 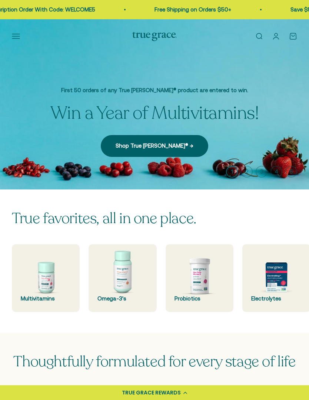 What do you see at coordinates (232, 172) in the screenshot?
I see `button: 1` at bounding box center [232, 172].